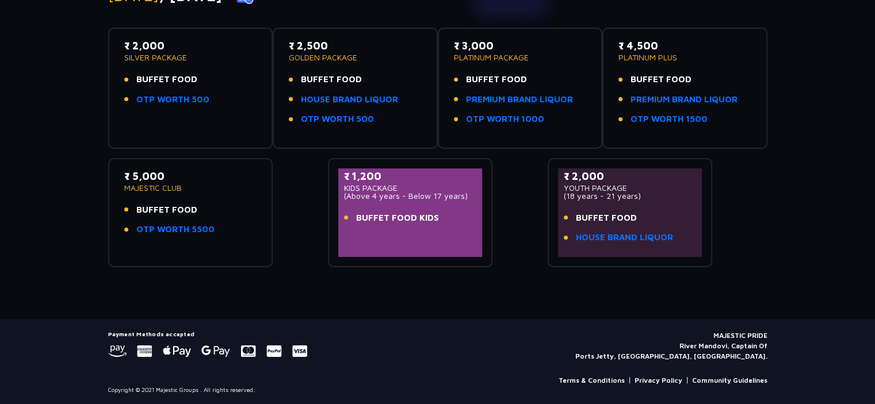  Describe the element at coordinates (630, 196) in the screenshot. I see `p: (18 years - 21 years)` at that location.